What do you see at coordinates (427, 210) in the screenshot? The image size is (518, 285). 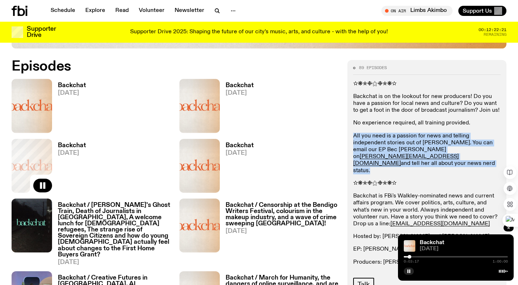 I see `p: Backchat is FBi's Walkley-nominated news and current affairs program. We cover politics, arts, cu...` at bounding box center [427, 210].